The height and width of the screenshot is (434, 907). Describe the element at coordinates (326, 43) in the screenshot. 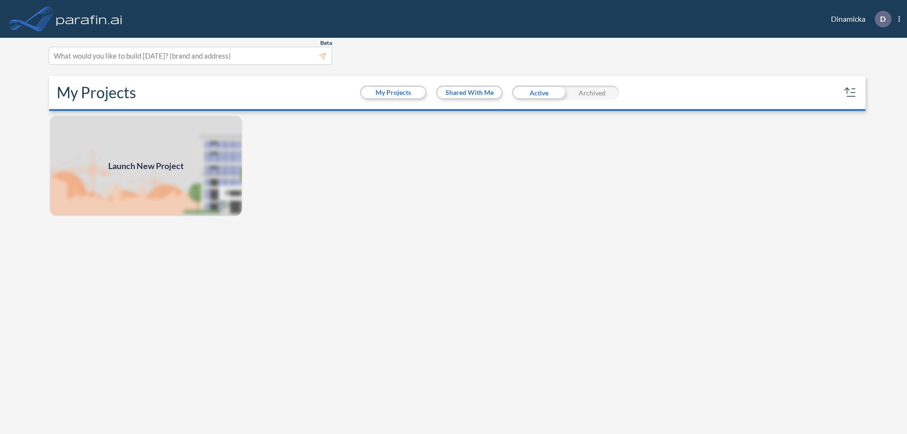

I see `span: Beta` at that location.